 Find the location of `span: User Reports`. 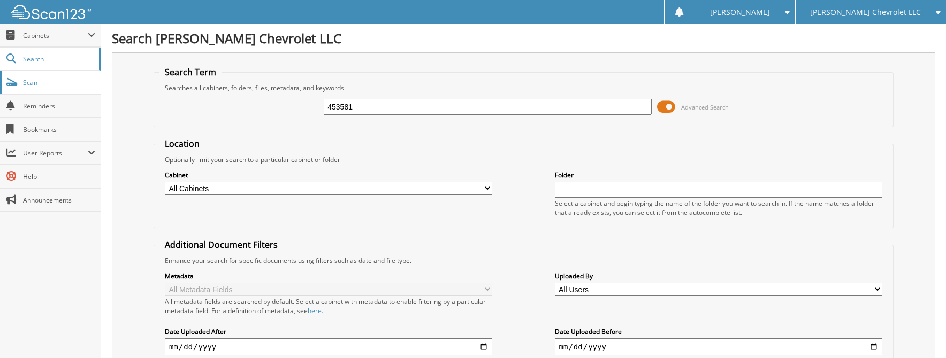

span: User Reports is located at coordinates (55, 153).